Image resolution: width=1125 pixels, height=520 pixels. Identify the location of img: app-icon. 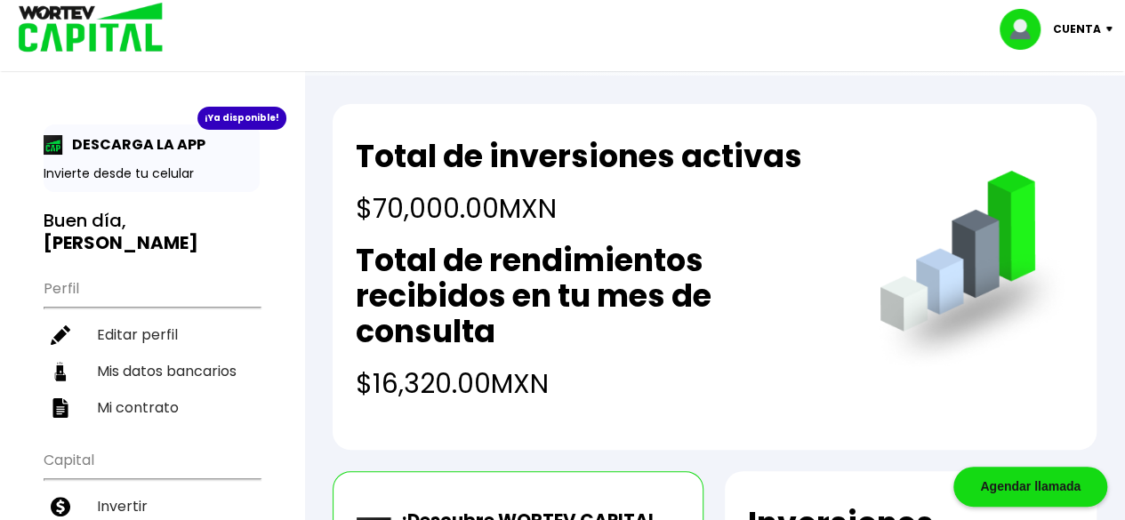
(53, 145).